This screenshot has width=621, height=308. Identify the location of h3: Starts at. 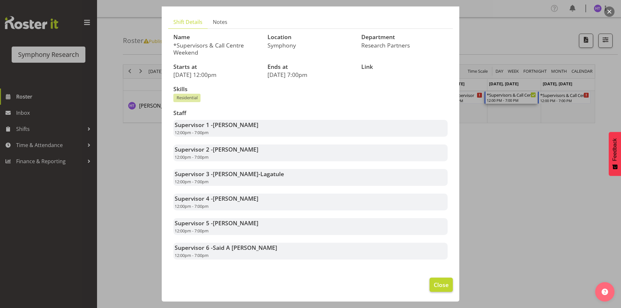
(216, 67).